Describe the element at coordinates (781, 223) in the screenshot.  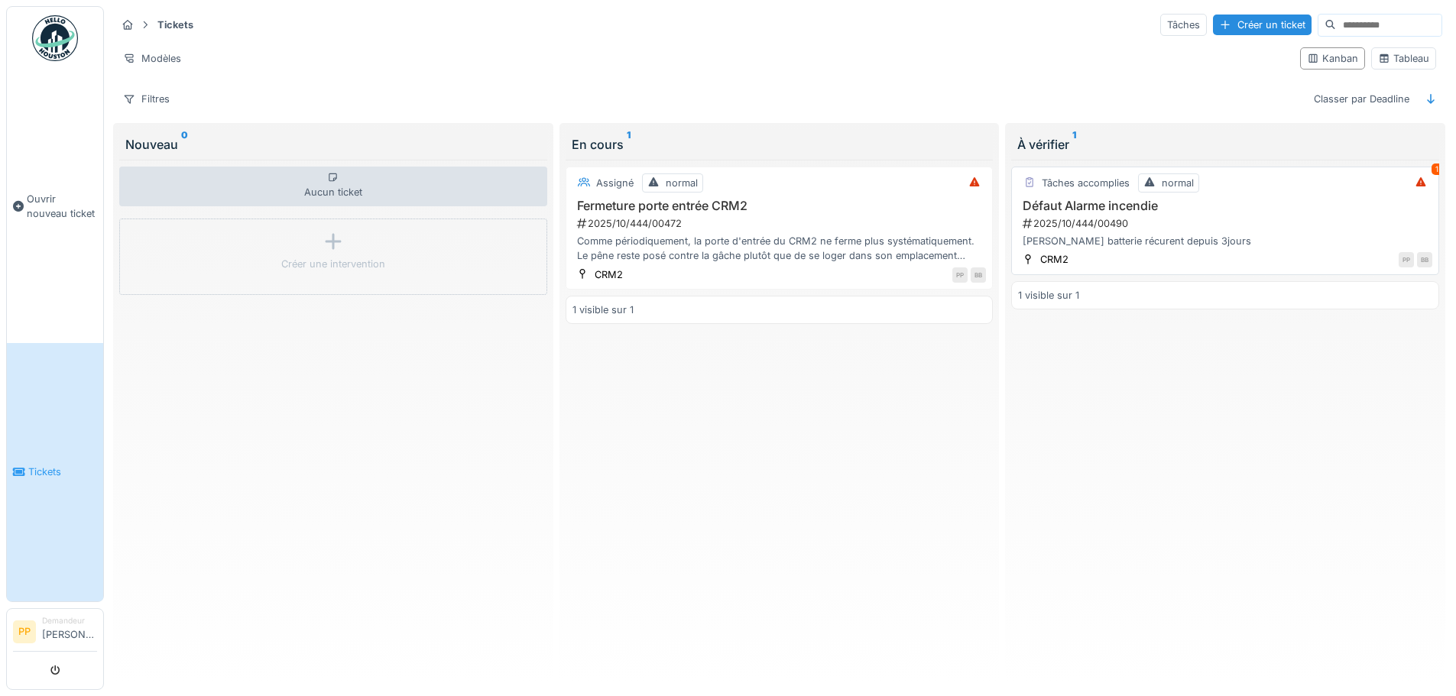
I see `div: 2025/10/444/00472` at that location.